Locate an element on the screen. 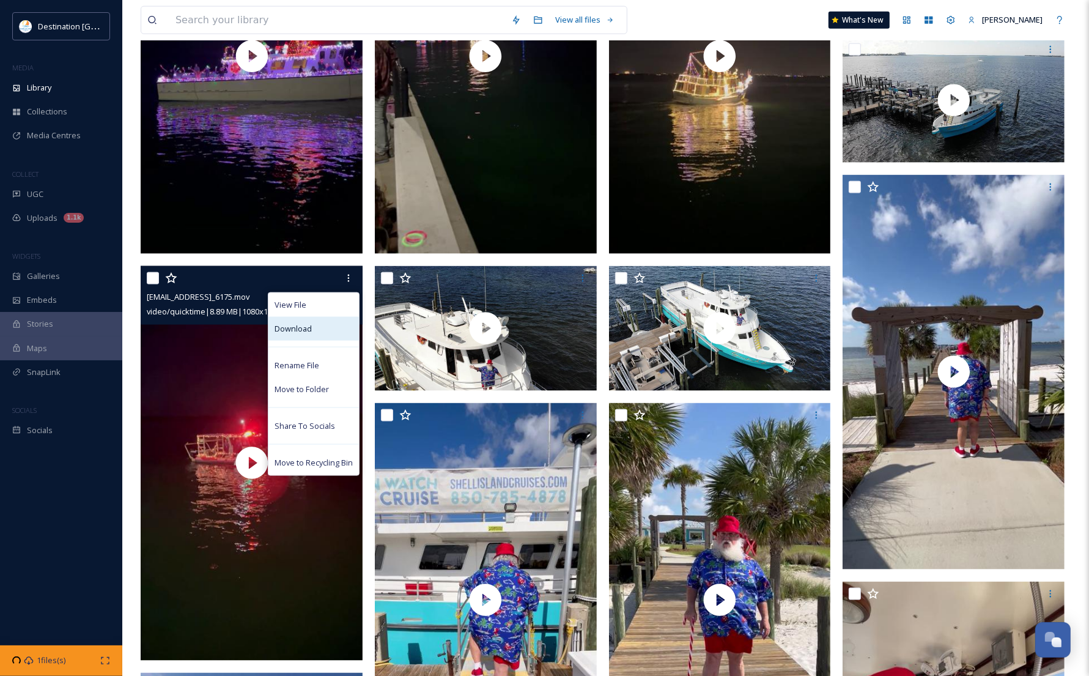 The width and height of the screenshot is (1089, 676). span: Uploads is located at coordinates (42, 218).